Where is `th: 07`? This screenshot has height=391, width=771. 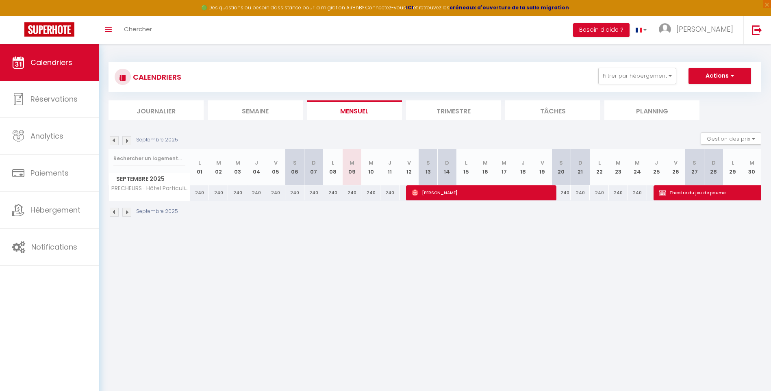 th: 07 is located at coordinates (314, 167).